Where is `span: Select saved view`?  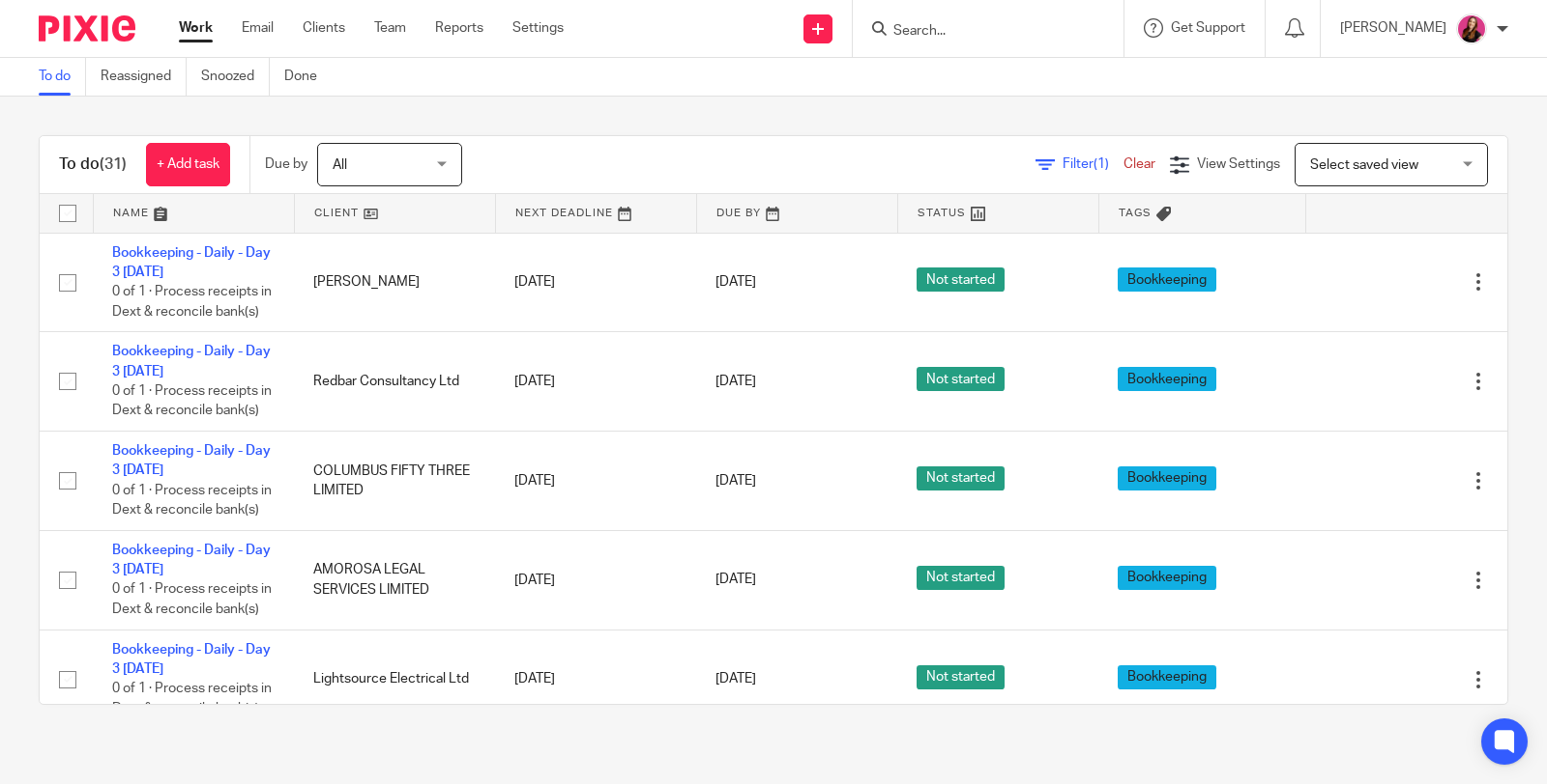 span: Select saved view is located at coordinates (1364, 165).